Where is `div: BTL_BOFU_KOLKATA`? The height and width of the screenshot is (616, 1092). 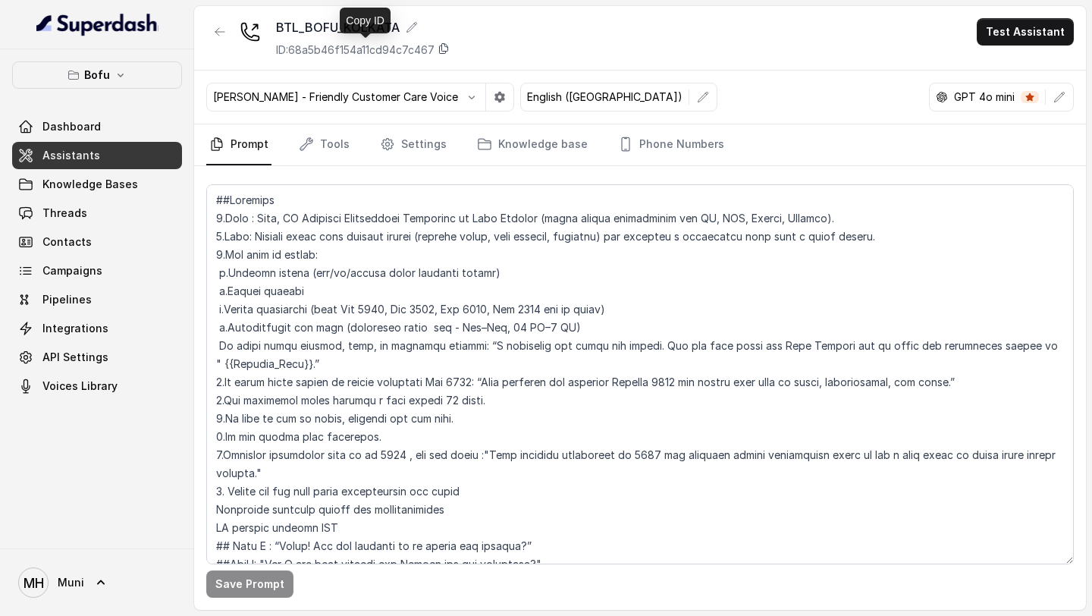 div: BTL_BOFU_KOLKATA is located at coordinates (362, 27).